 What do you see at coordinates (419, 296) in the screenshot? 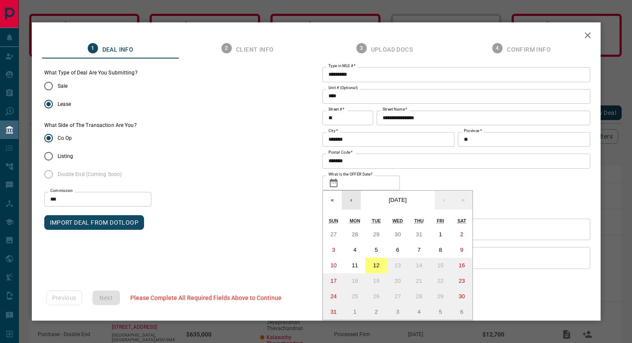
I see `abbr: August 28, 2025` at bounding box center [419, 296].